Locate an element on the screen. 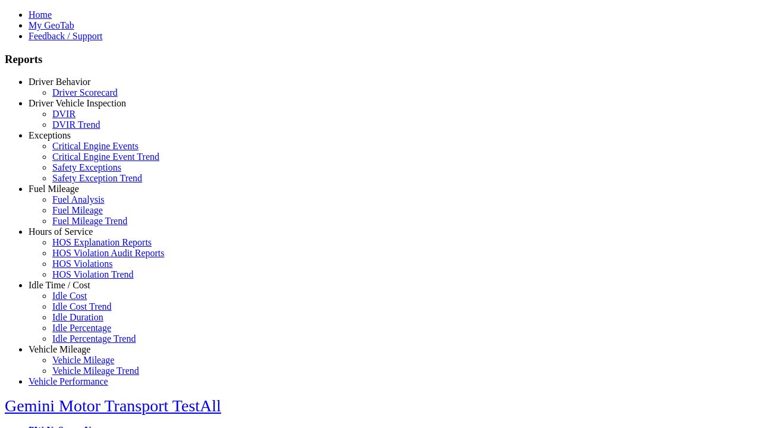 The height and width of the screenshot is (428, 761). a: Critical Engine Events is located at coordinates (95, 146).